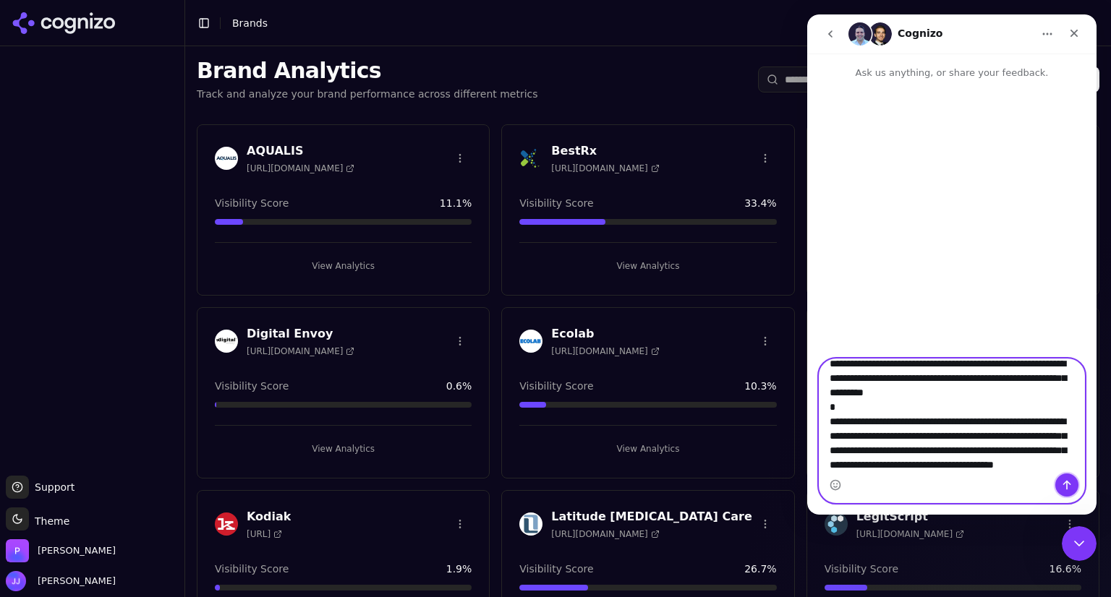 The width and height of the screenshot is (1111, 597). What do you see at coordinates (113, 19) in the screenshot?
I see `h1: Cognizo` at bounding box center [113, 19].